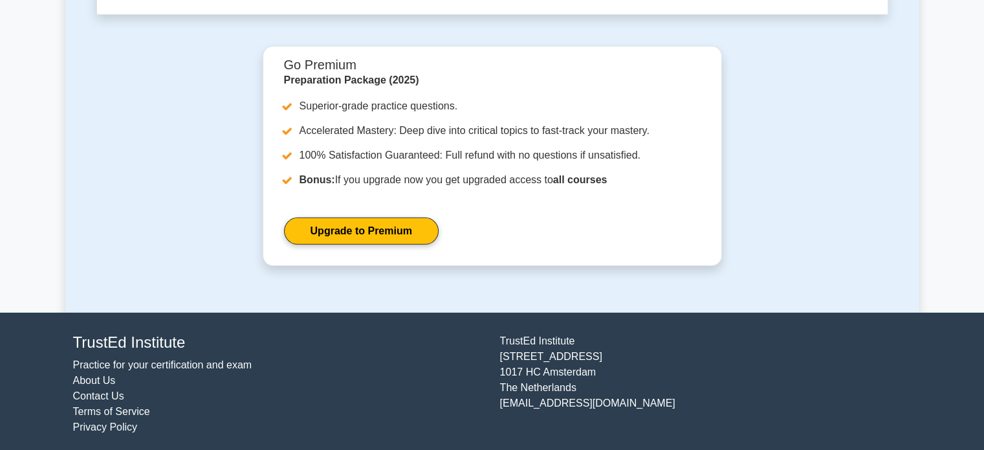 Image resolution: width=984 pixels, height=450 pixels. I want to click on h4: TrustEd Institute, so click(279, 342).